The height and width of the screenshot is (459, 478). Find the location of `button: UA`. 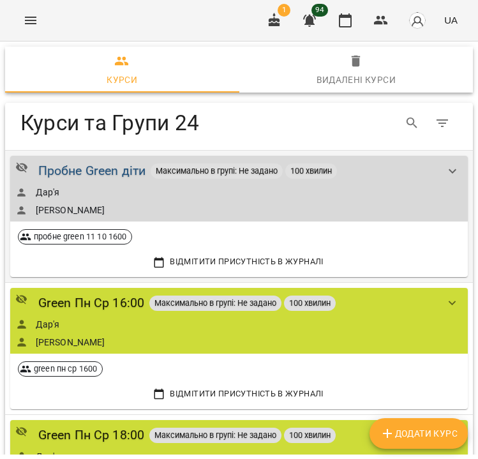

button: UA is located at coordinates (451, 20).